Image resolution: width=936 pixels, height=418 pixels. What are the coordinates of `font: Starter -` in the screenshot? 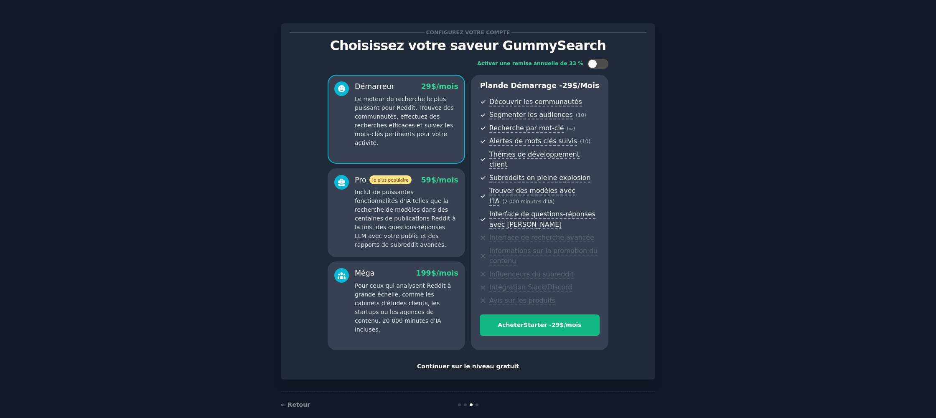 It's located at (537, 325).